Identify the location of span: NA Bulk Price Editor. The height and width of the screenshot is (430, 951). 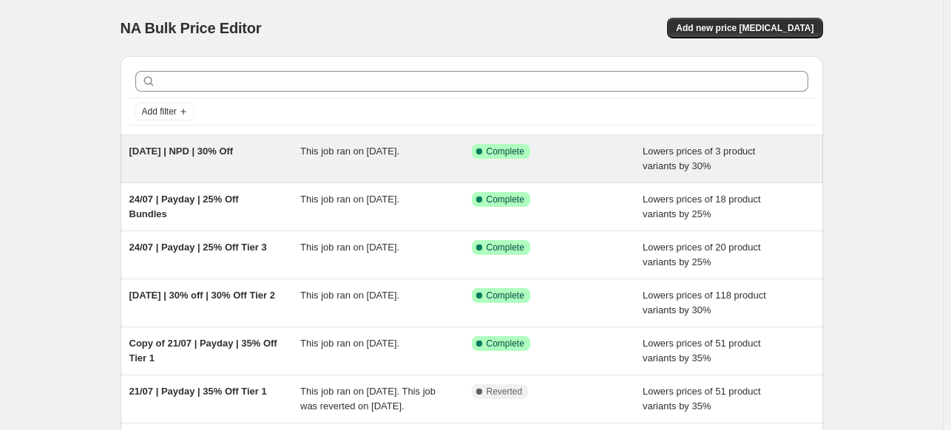
(191, 28).